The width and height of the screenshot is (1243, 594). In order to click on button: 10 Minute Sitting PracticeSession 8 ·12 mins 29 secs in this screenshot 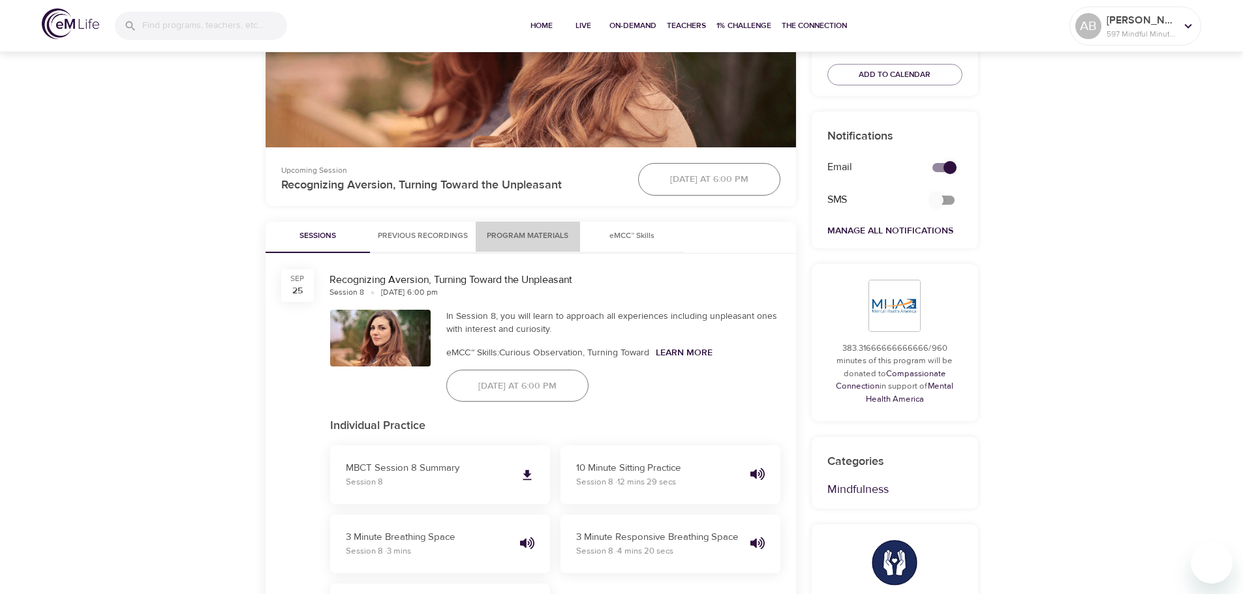, I will do `click(670, 475)`.